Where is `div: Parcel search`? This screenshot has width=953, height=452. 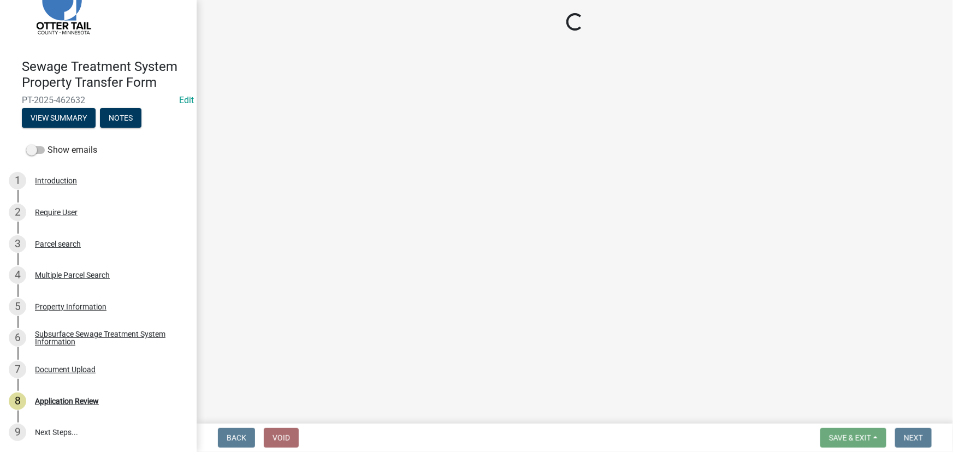 div: Parcel search is located at coordinates (58, 244).